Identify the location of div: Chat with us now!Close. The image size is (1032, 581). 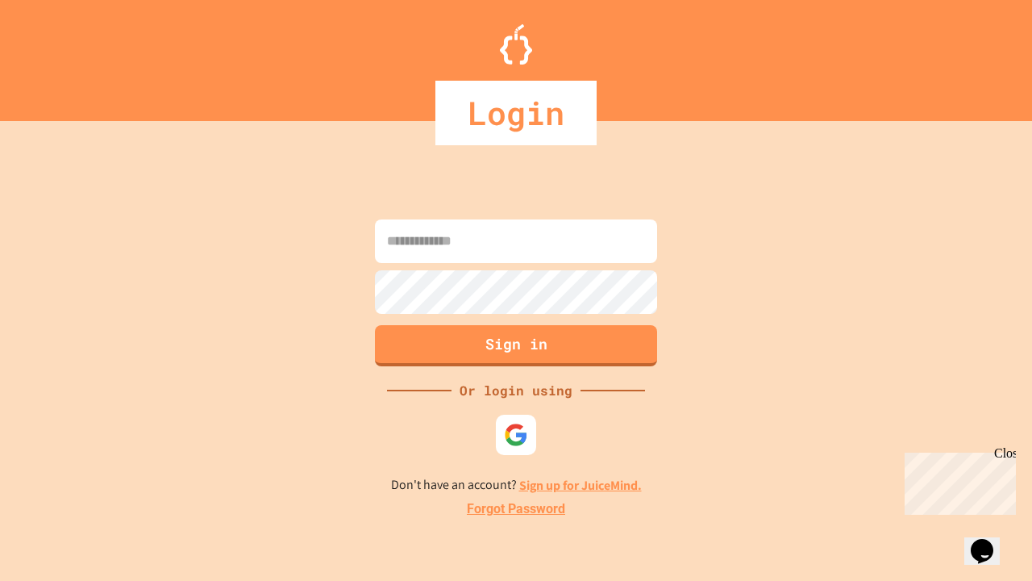
(59, 54).